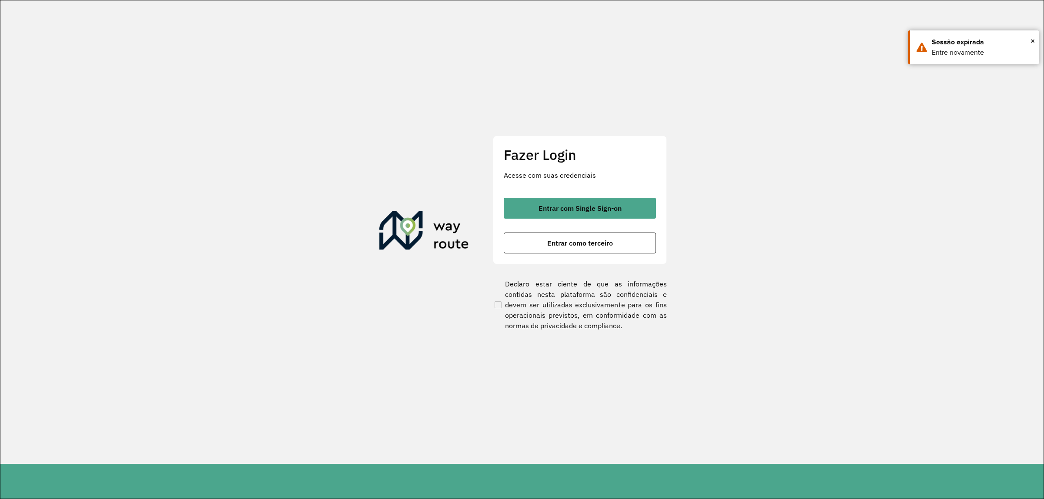 The image size is (1044, 499). What do you see at coordinates (580, 305) in the screenshot?
I see `label: Declaro estar ciente de que as informações contidas nesta plataforma são confidenciais e devem se...` at bounding box center [580, 305].